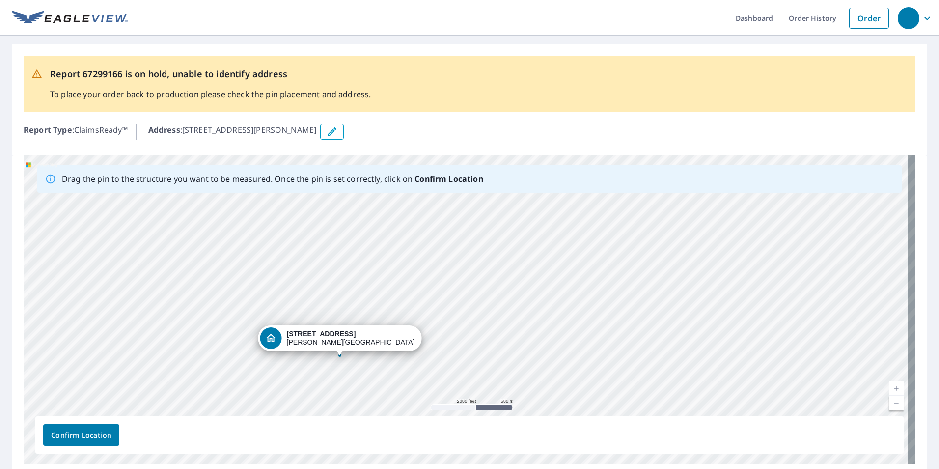  I want to click on button: Confirm Location, so click(81, 435).